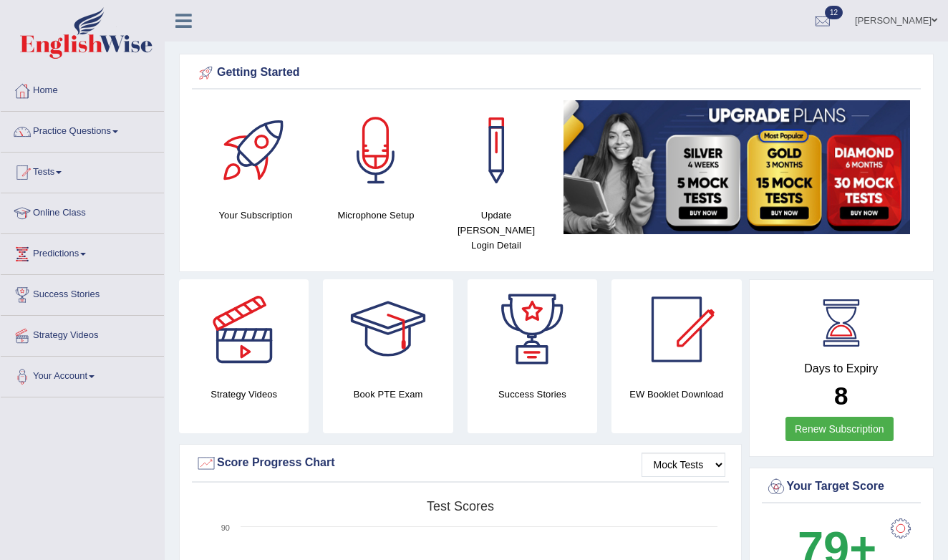 The width and height of the screenshot is (948, 560). What do you see at coordinates (842, 369) in the screenshot?
I see `h4: Days to Expiry` at bounding box center [842, 369].